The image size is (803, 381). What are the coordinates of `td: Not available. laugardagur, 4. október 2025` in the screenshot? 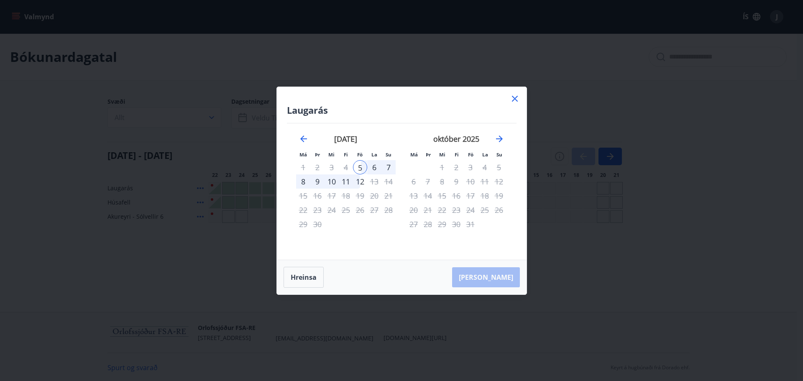 It's located at (485, 167).